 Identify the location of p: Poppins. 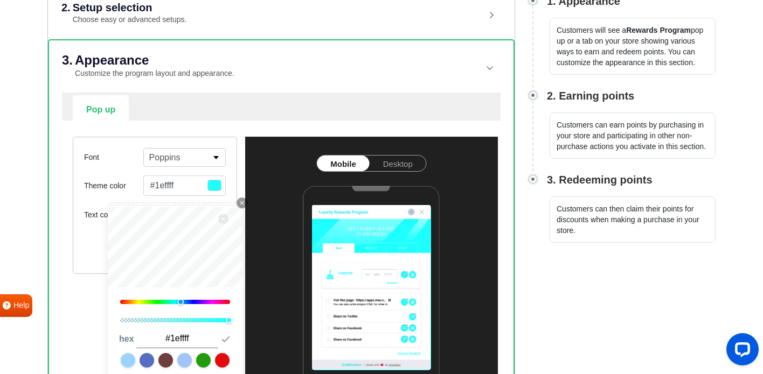
(165, 158).